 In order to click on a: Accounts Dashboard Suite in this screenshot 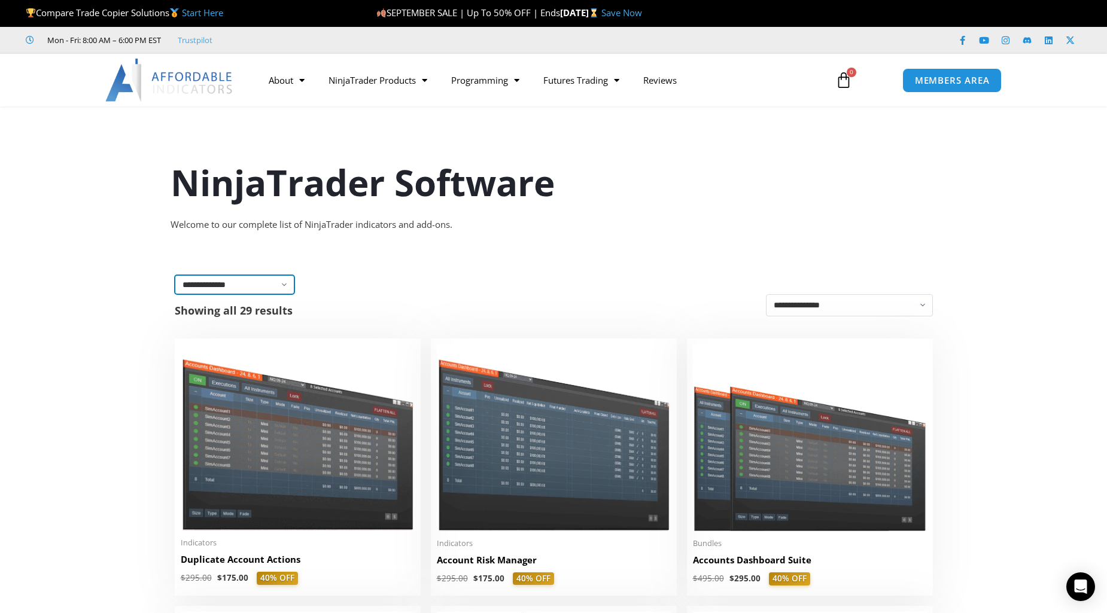, I will do `click(809, 563)`.